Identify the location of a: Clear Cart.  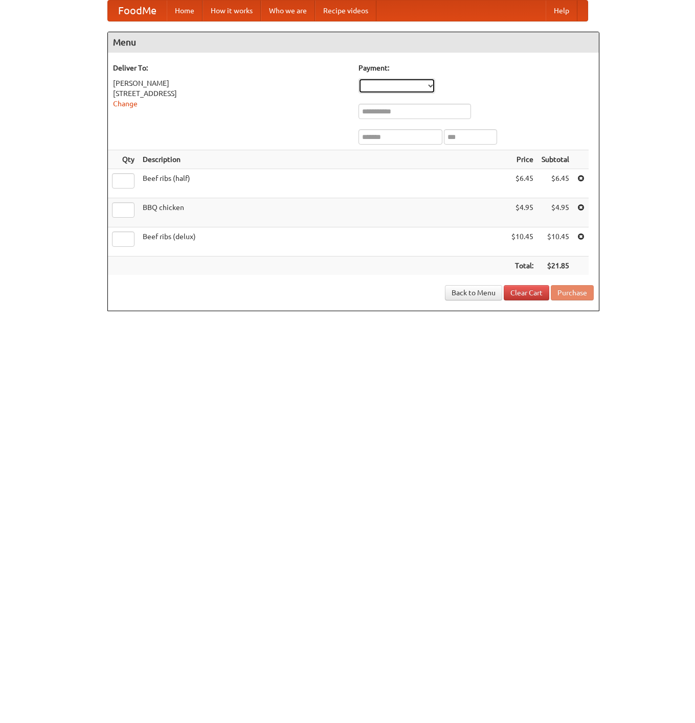
(526, 293).